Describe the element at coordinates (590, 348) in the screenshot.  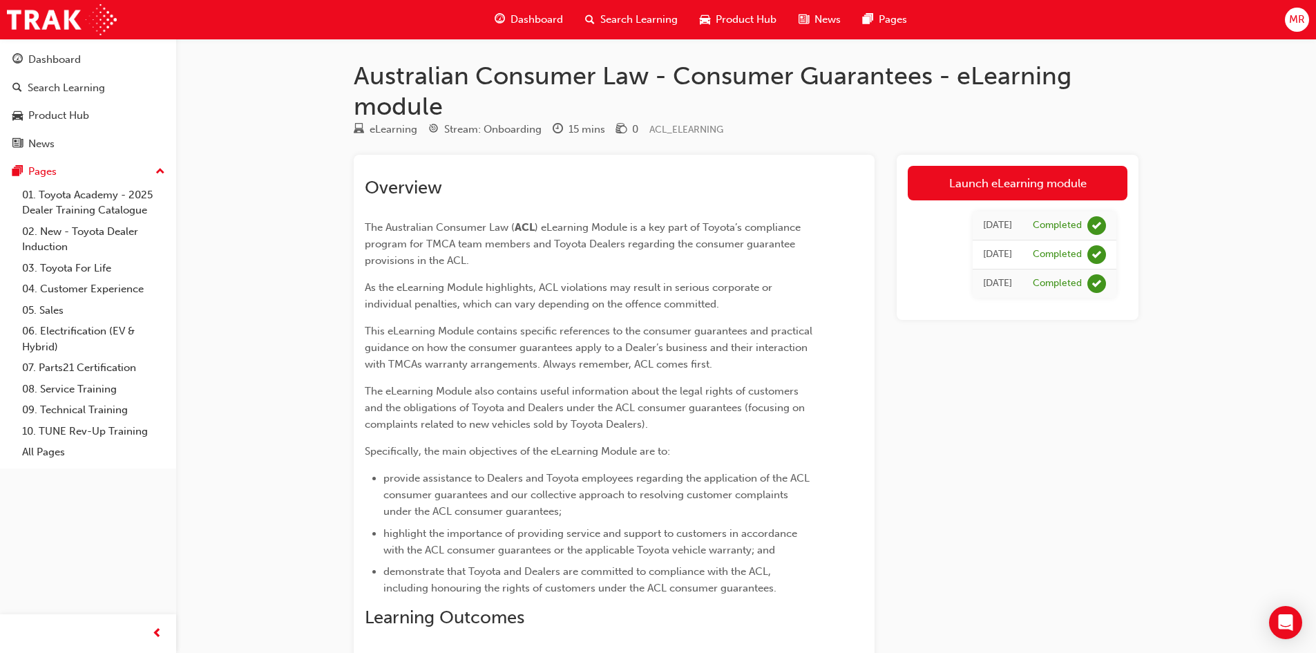
I see `span: This eLearning Module contains specific references to the consumer guarantees and practical guida...` at that location.